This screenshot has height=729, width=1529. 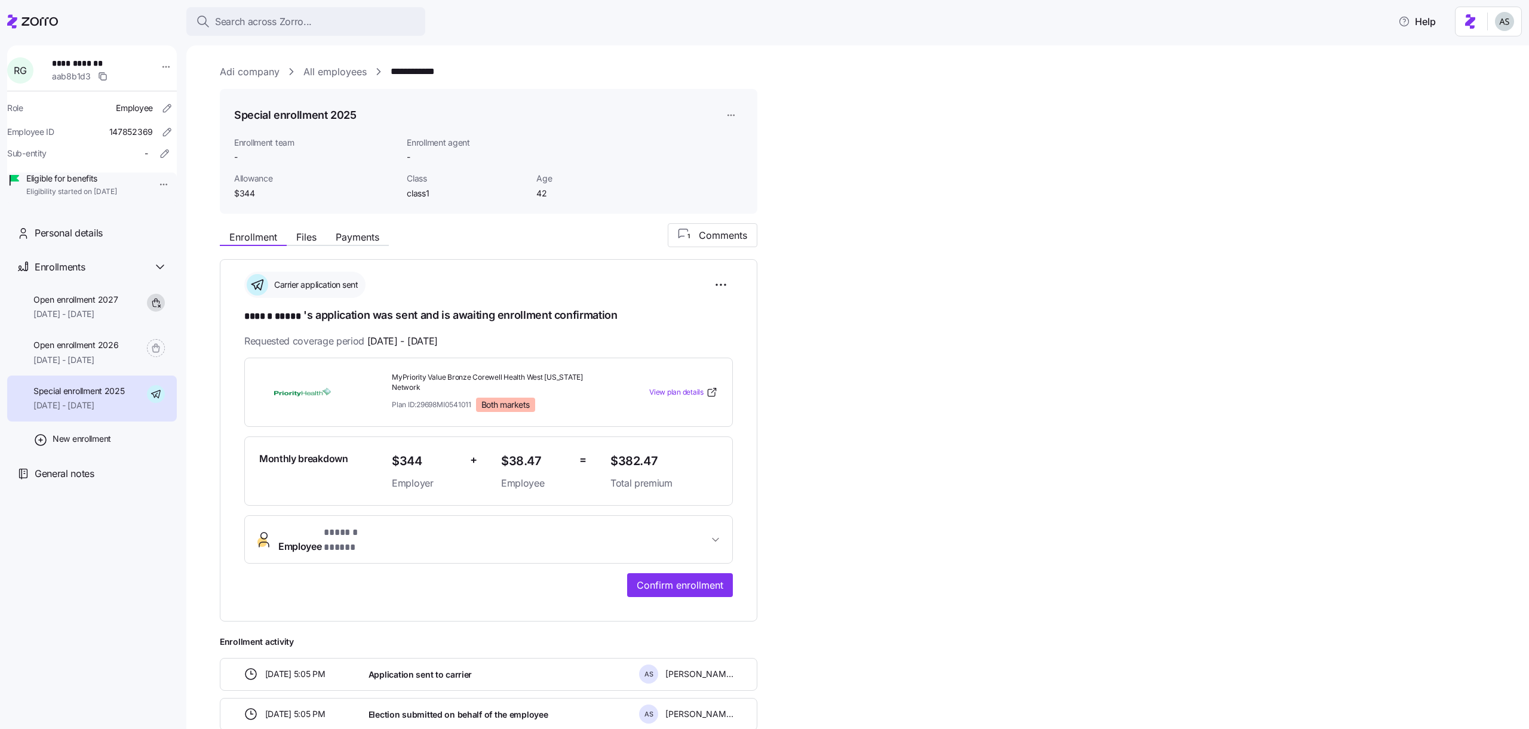 I want to click on span: Application sent to carrier, so click(x=420, y=675).